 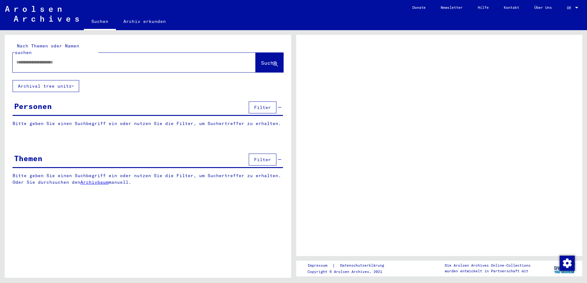 I want to click on img: Zustimmung ändern, so click(x=567, y=263).